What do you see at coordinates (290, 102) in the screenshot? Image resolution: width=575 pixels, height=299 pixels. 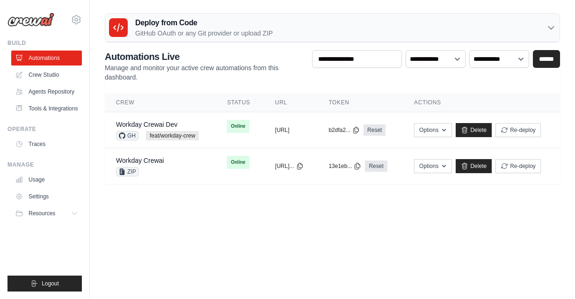 I see `th: URL` at bounding box center [290, 102].